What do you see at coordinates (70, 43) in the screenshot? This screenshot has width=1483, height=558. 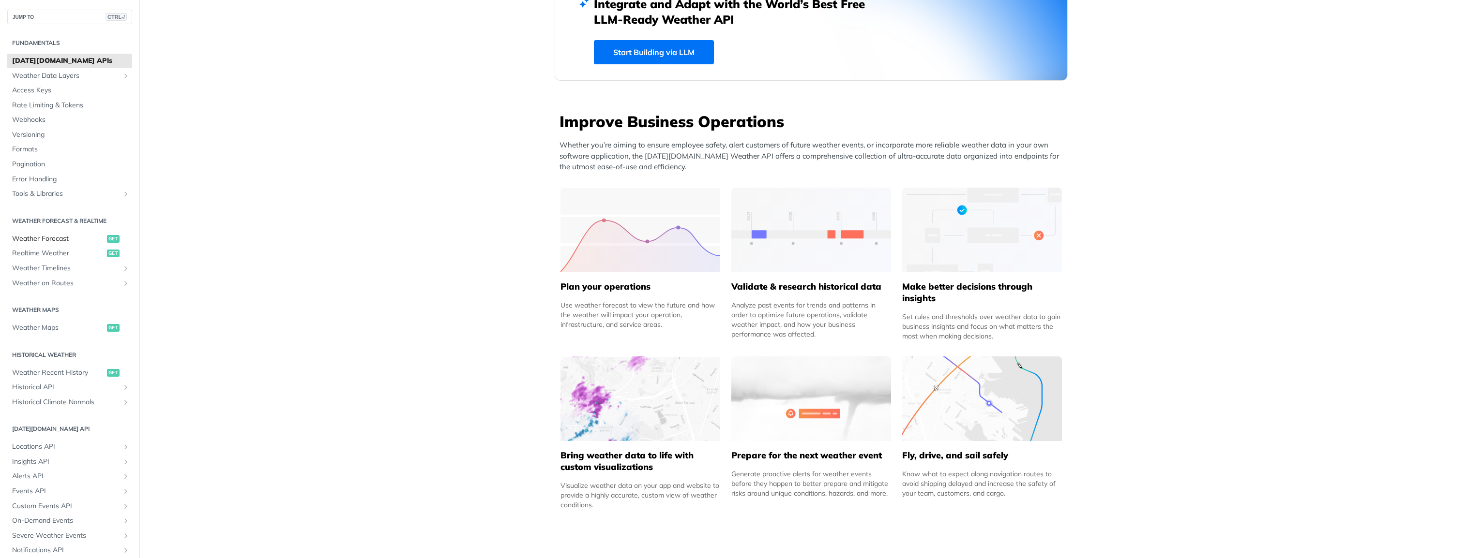 I see `h2: Fundamentals` at bounding box center [70, 43].